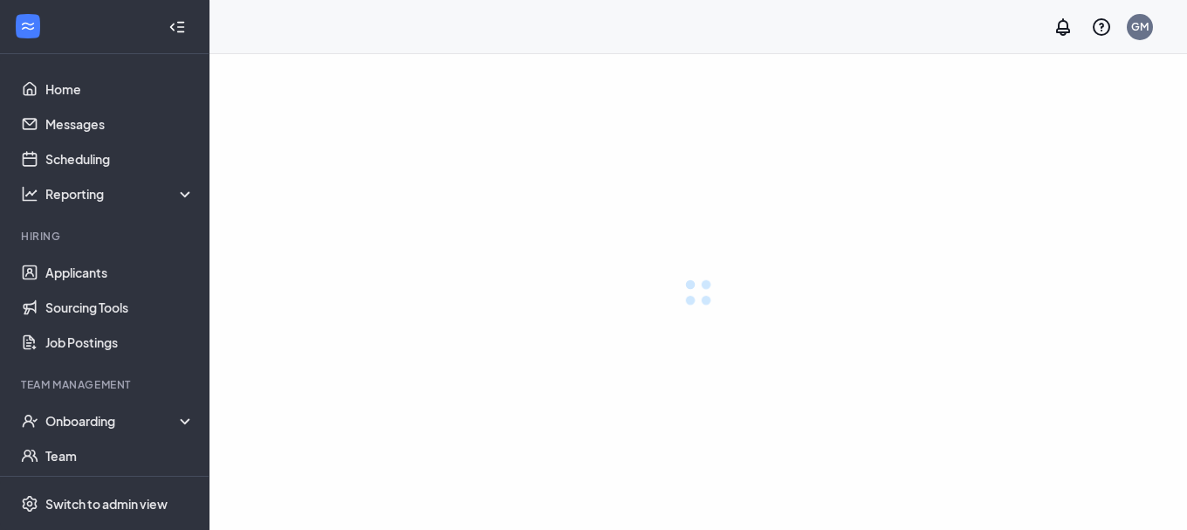 This screenshot has height=530, width=1187. Describe the element at coordinates (120, 159) in the screenshot. I see `a: Scheduling` at that location.